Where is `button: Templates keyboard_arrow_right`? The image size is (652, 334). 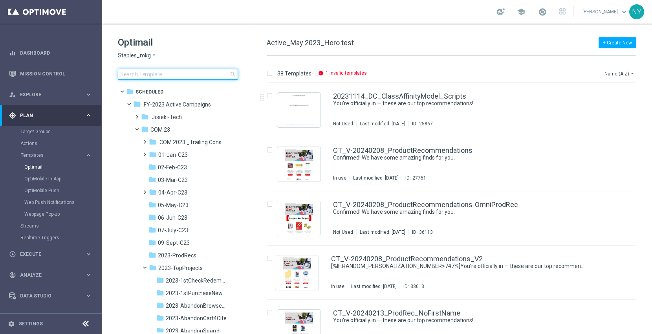
button: Templates keyboard_arrow_right is located at coordinates (57, 155).